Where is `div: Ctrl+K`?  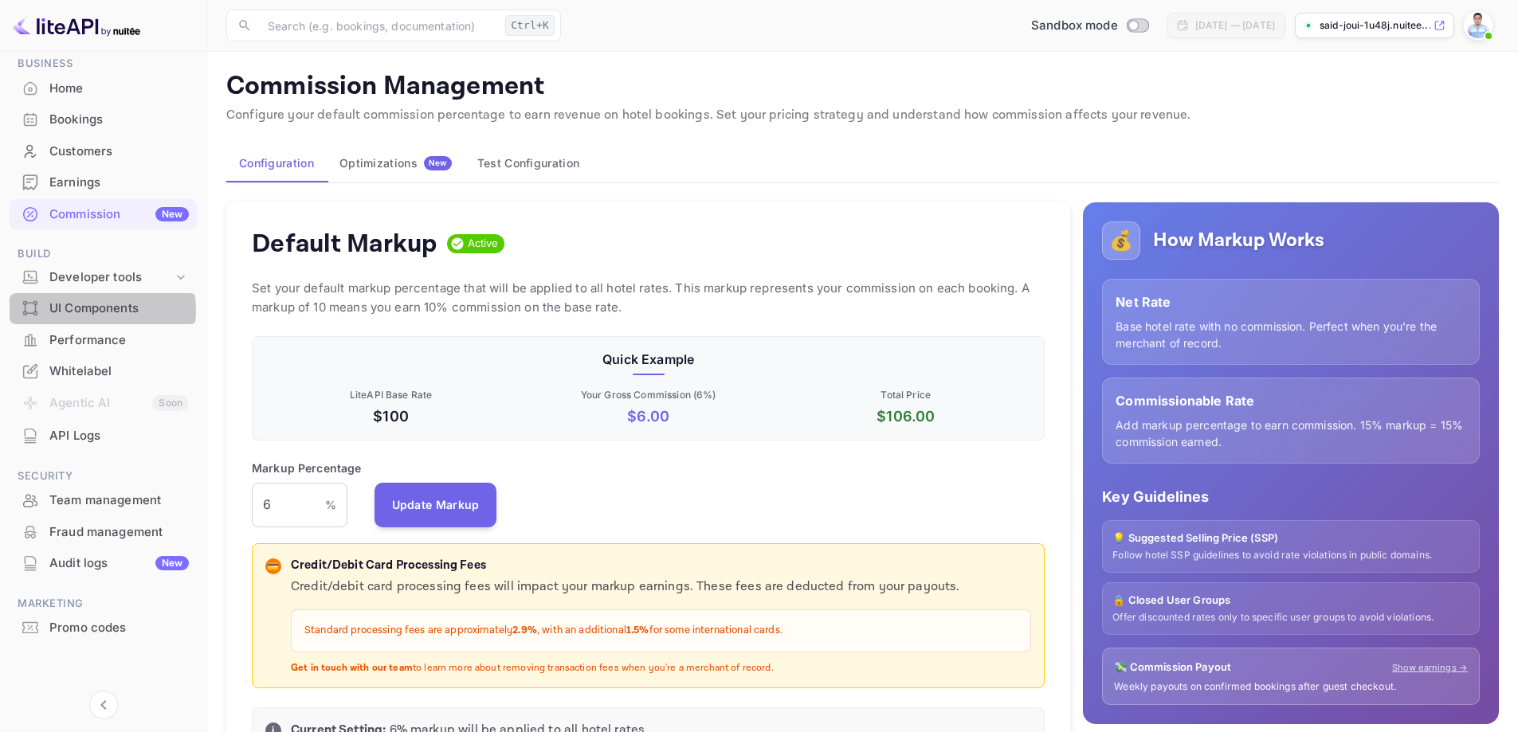
div: Ctrl+K is located at coordinates (530, 26).